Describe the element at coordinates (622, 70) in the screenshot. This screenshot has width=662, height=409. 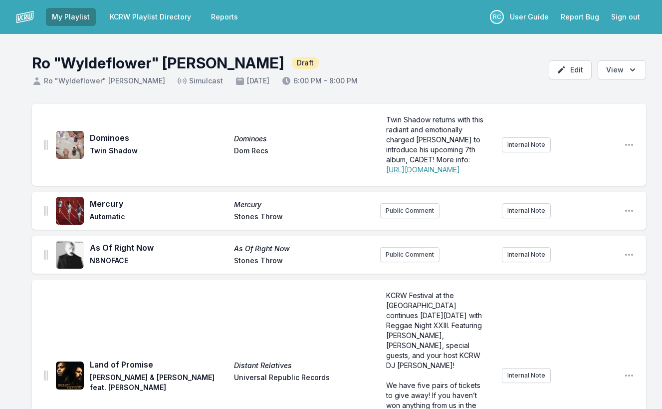
I see `button: Open options` at that location.